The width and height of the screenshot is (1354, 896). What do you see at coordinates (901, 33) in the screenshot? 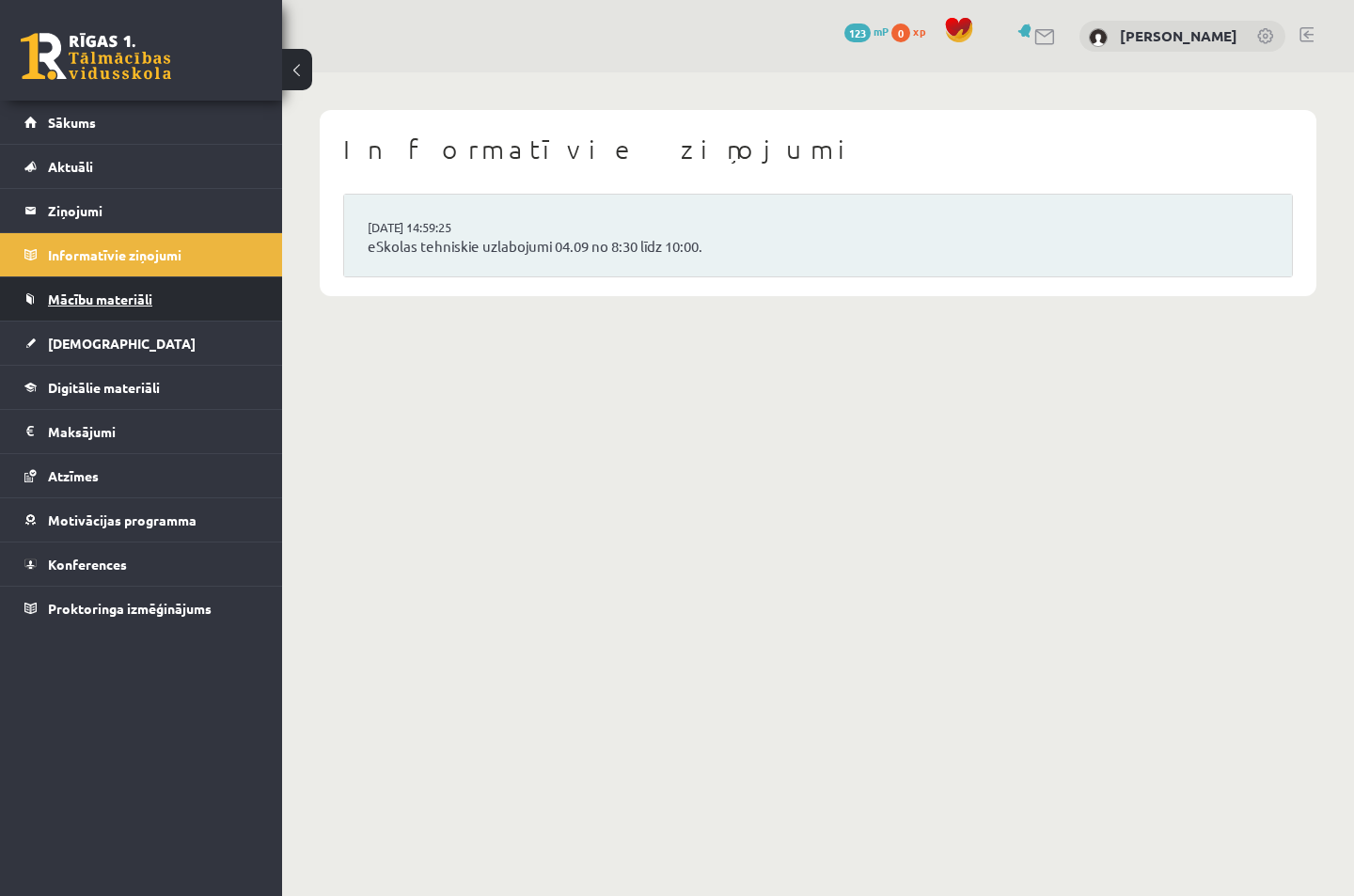
I see `span: 0` at bounding box center [901, 33].